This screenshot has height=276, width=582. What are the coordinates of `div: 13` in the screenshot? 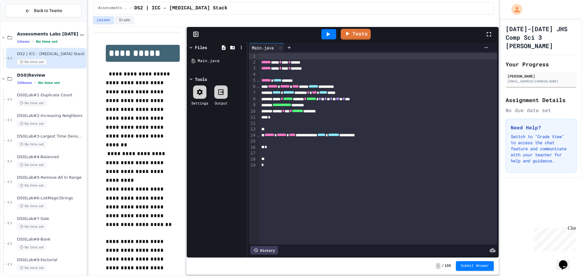 It's located at (253, 129).